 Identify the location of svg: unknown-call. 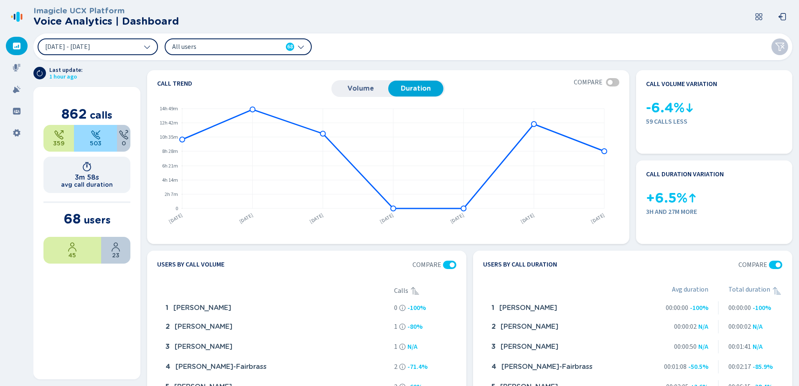
(124, 135).